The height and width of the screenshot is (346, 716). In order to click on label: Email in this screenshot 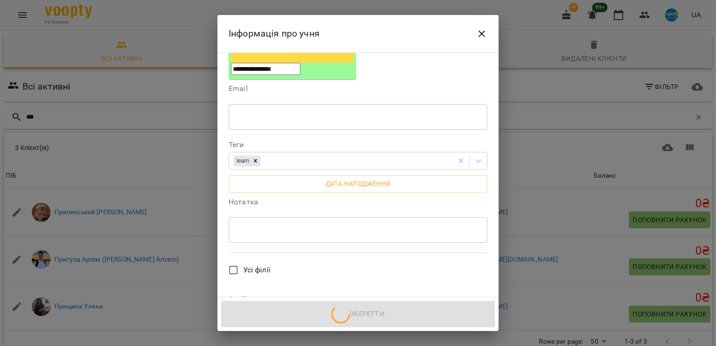, I will do `click(358, 89)`.